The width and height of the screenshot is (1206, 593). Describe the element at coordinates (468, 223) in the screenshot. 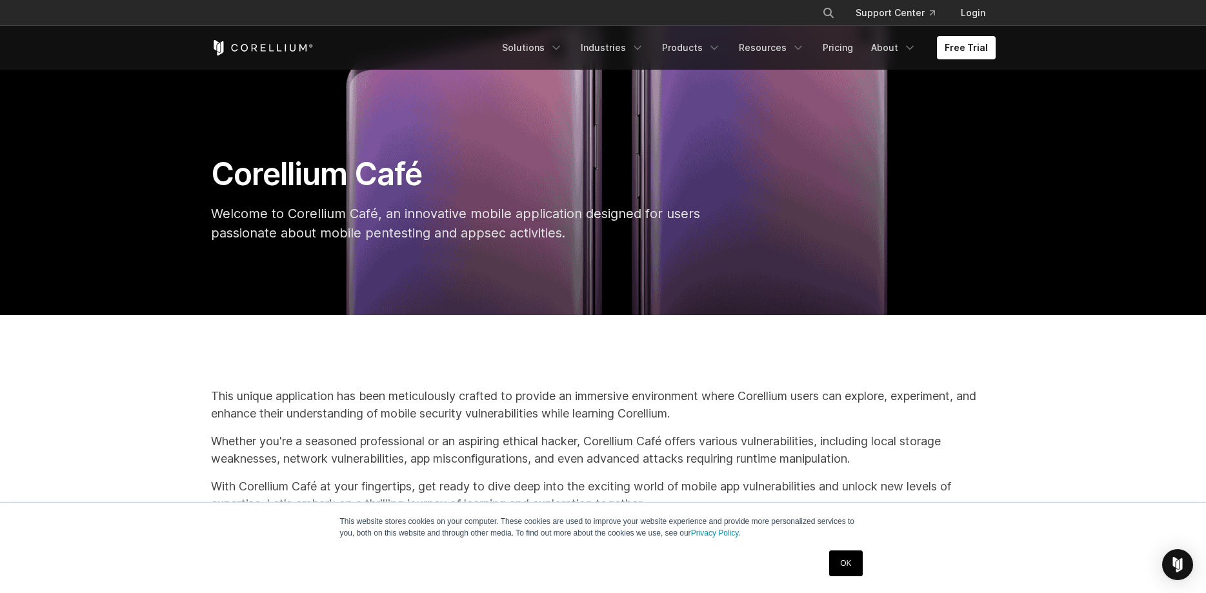

I see `p: Welcome to Corellium Café, an innovative mobile application designed for users passionate about m...` at that location.